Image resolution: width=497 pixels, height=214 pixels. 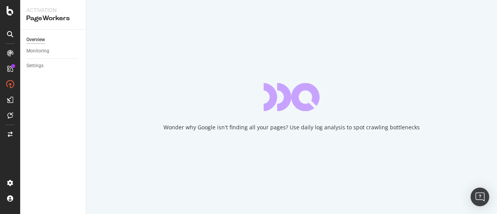 I want to click on div: animation, so click(x=291, y=97).